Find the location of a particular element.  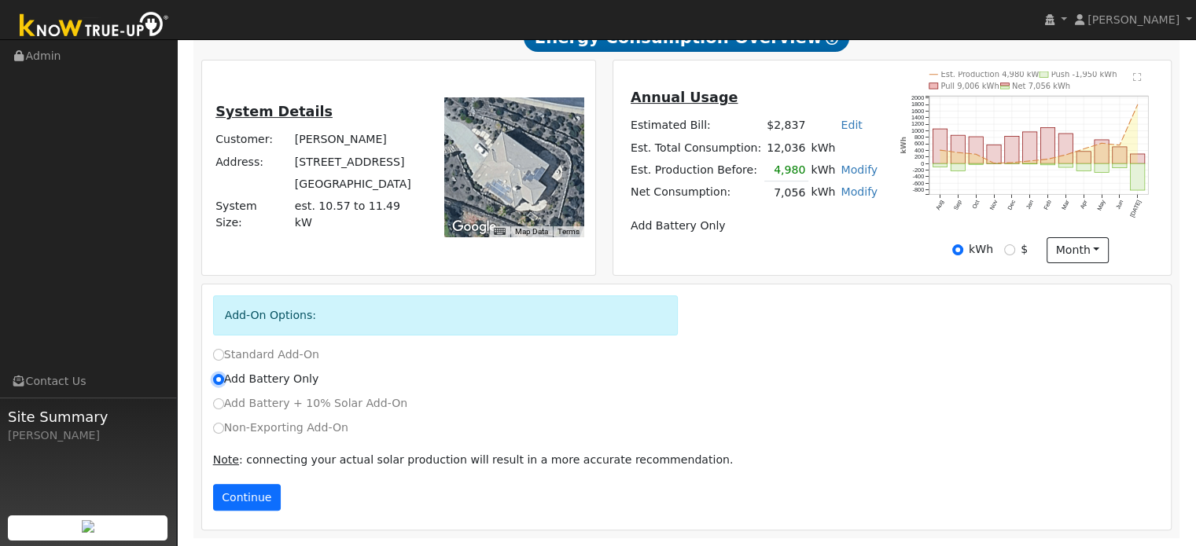

td: System Size is located at coordinates (357, 214).